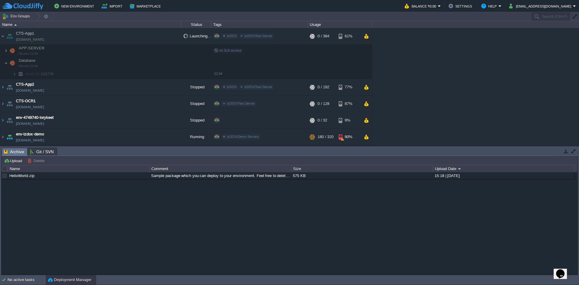  What do you see at coordinates (196, 24) in the screenshot?
I see `div: Status` at bounding box center [196, 24].